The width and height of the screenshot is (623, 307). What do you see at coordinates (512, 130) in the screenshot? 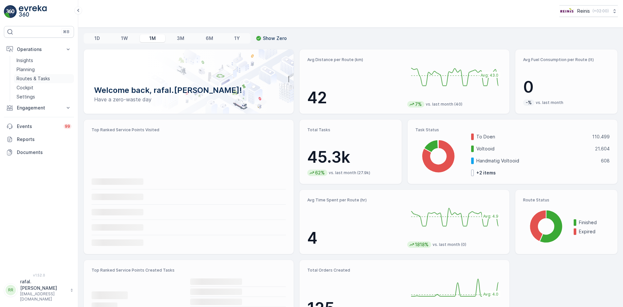
I see `p: Task Status` at bounding box center [512, 130].